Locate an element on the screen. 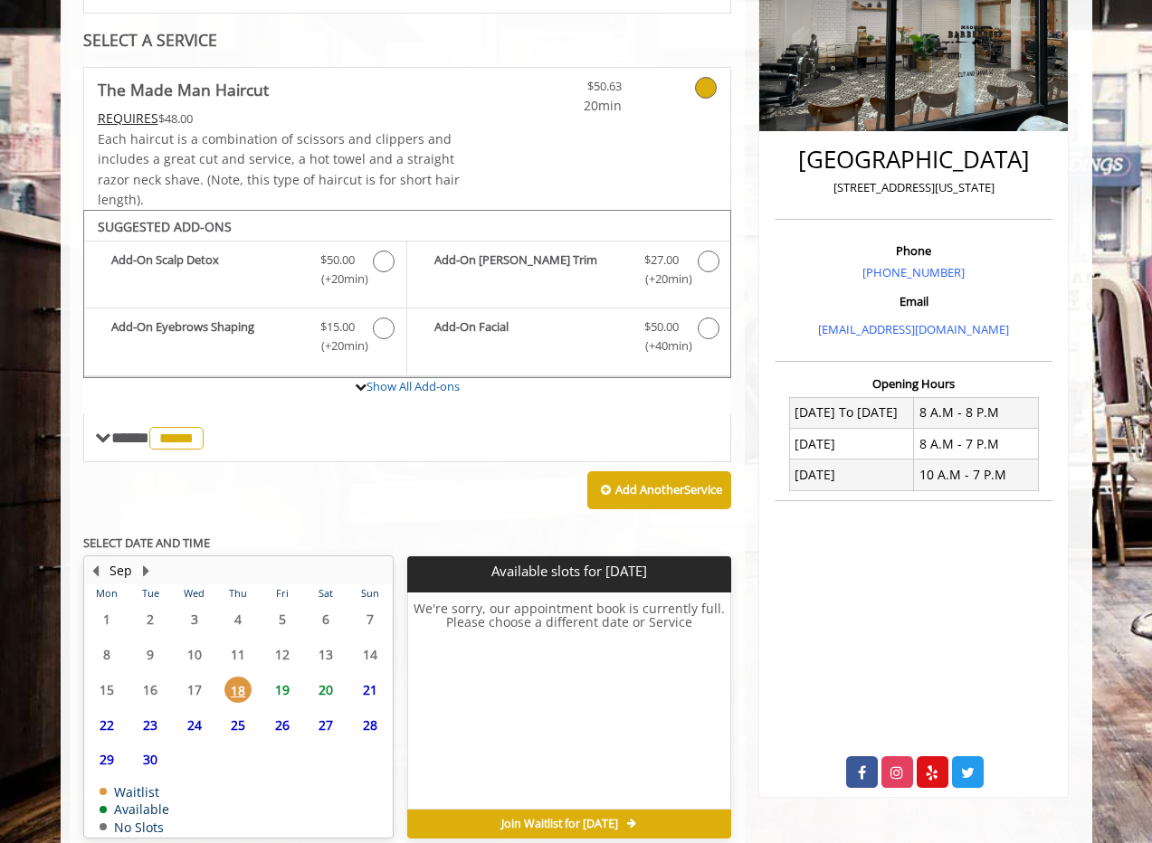 This screenshot has width=1152, height=843. td: Select day20 is located at coordinates (326, 689).